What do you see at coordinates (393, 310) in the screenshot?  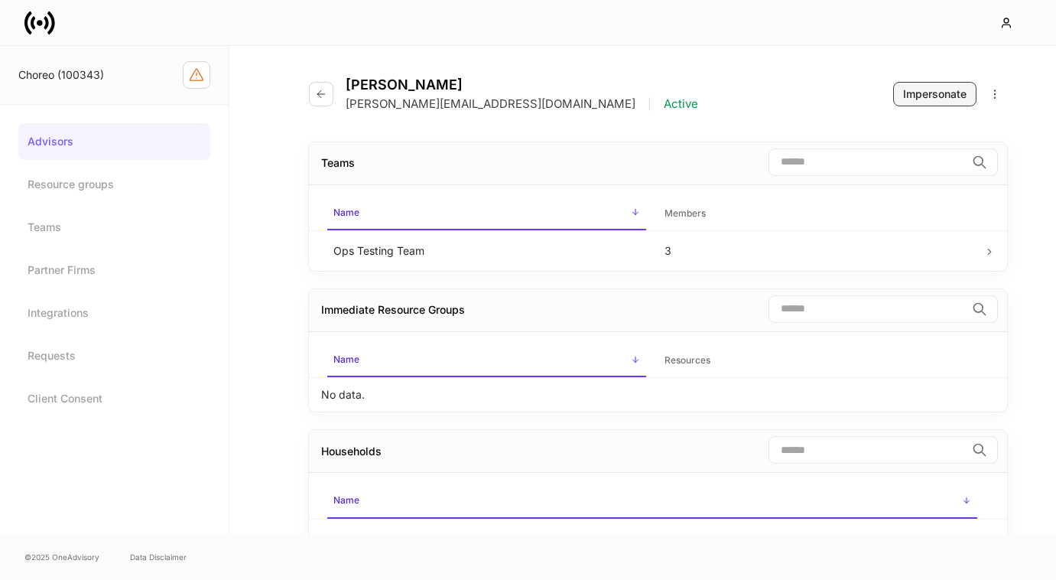 I see `div: Immediate Resource Groups` at bounding box center [393, 310].